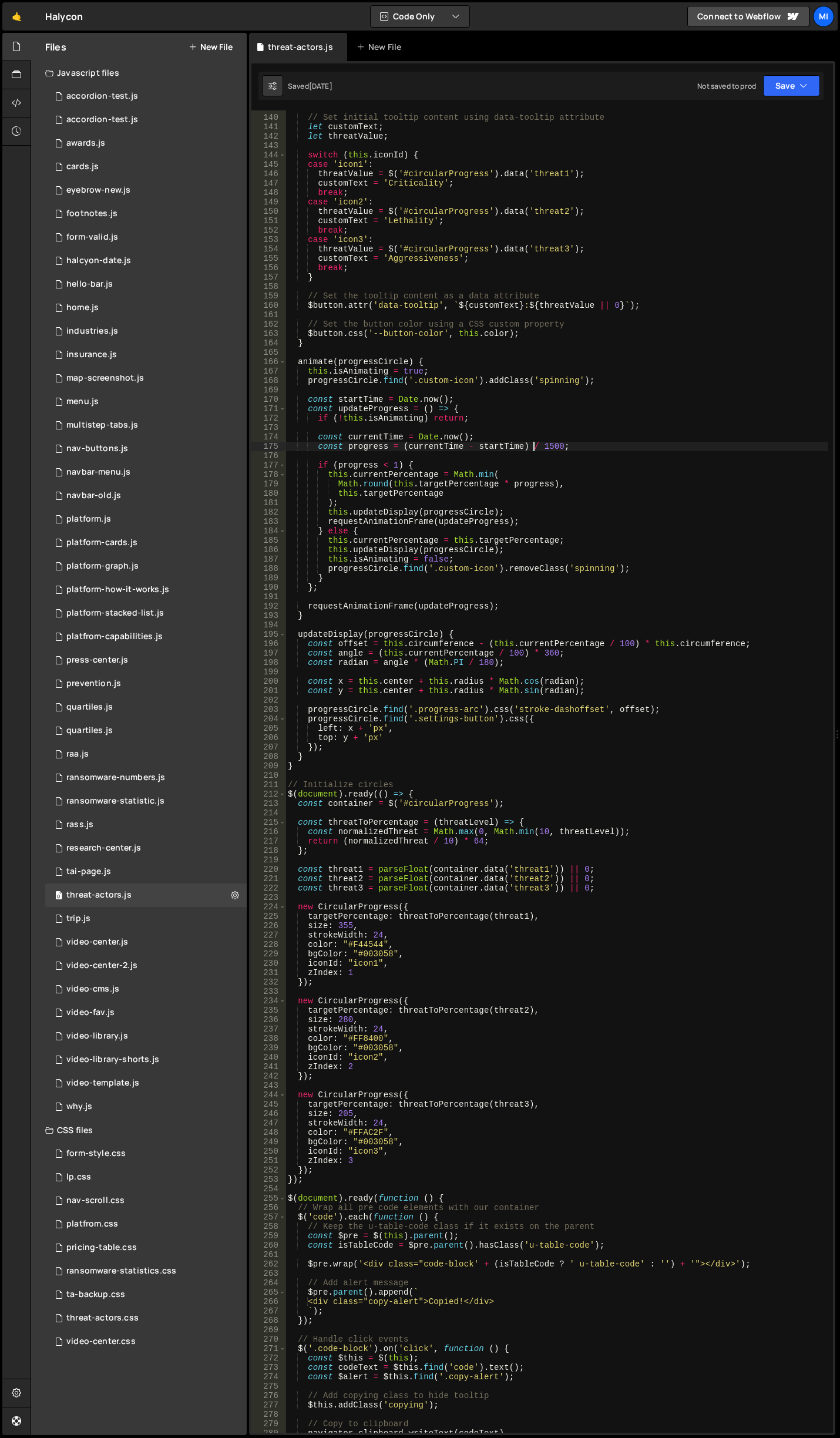 Image resolution: width=840 pixels, height=1438 pixels. Describe the element at coordinates (268, 691) in the screenshot. I see `div: 201` at that location.